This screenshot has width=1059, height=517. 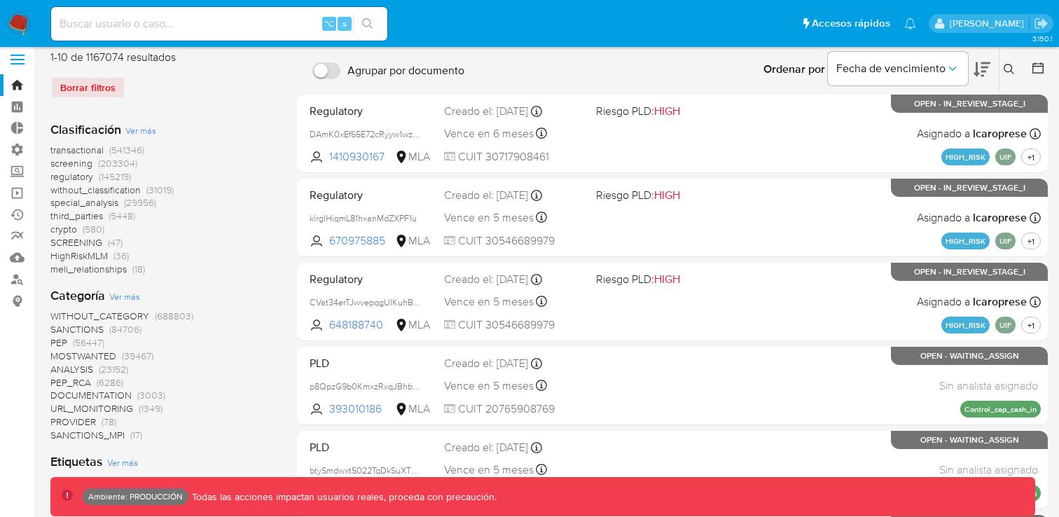 What do you see at coordinates (343, 497) in the screenshot?
I see `p: Todas las acciones impactan usuarios reales, proceda con precaución.` at bounding box center [343, 497].